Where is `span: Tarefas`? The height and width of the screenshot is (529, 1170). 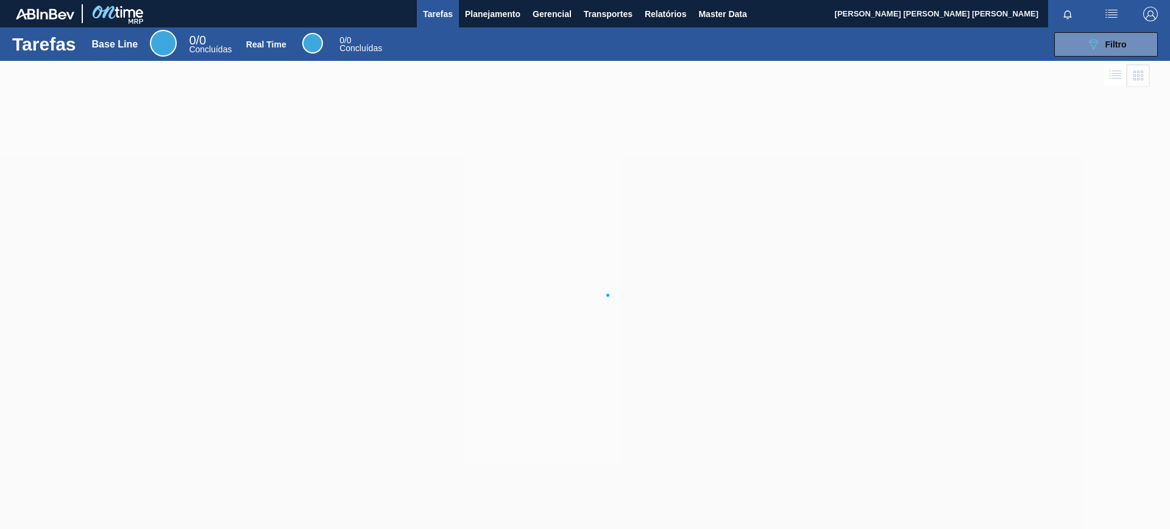
span: Tarefas is located at coordinates (437, 14).